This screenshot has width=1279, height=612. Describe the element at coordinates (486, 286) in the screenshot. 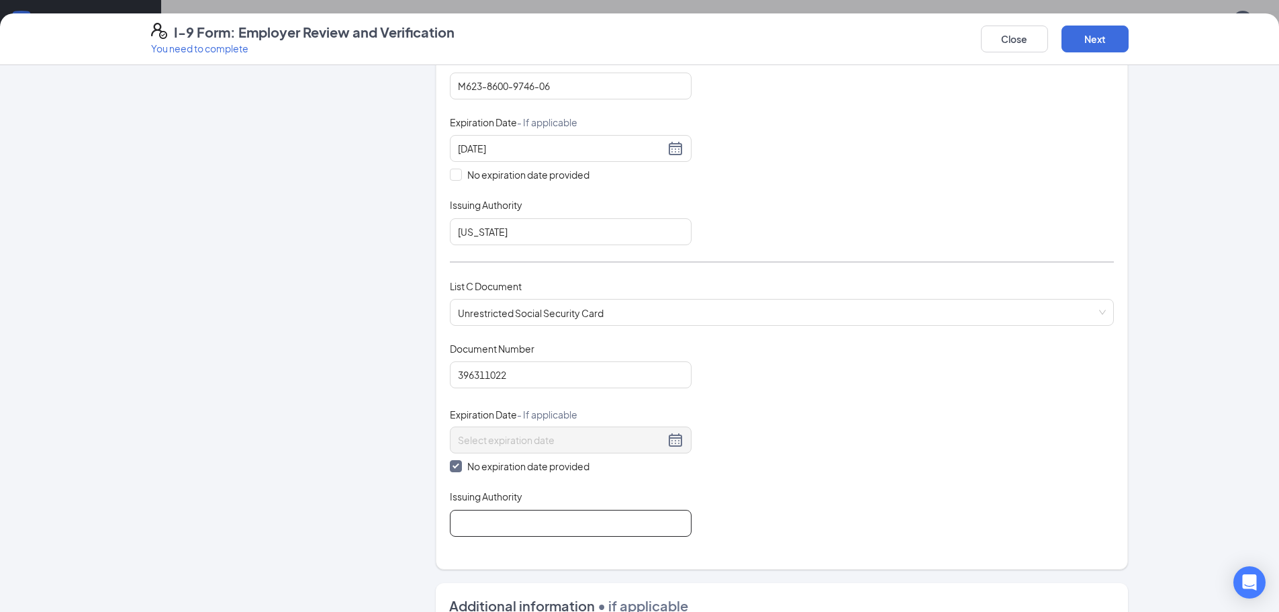

I see `span: List C Document` at that location.